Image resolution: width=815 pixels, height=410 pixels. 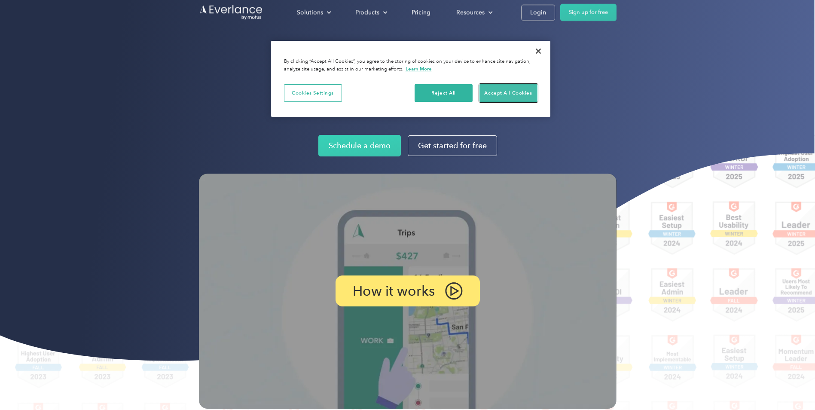 I want to click on div: Privacy, so click(x=411, y=79).